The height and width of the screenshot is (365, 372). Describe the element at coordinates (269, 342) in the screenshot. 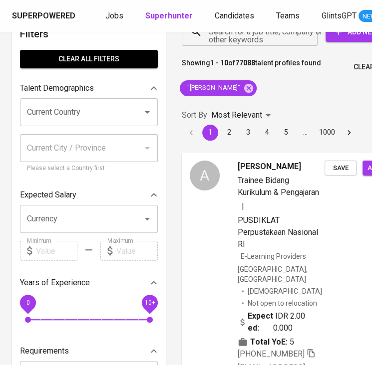

I see `b: Total YoE:` at that location.